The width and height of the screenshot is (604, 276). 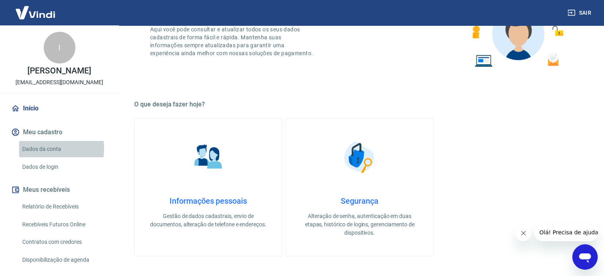 What do you see at coordinates (232, 41) in the screenshot?
I see `p: Aqui você pode consultar e atualizar todos os seus dados cadastrais de forma fácil e rápida. Mant...` at bounding box center [232, 41].